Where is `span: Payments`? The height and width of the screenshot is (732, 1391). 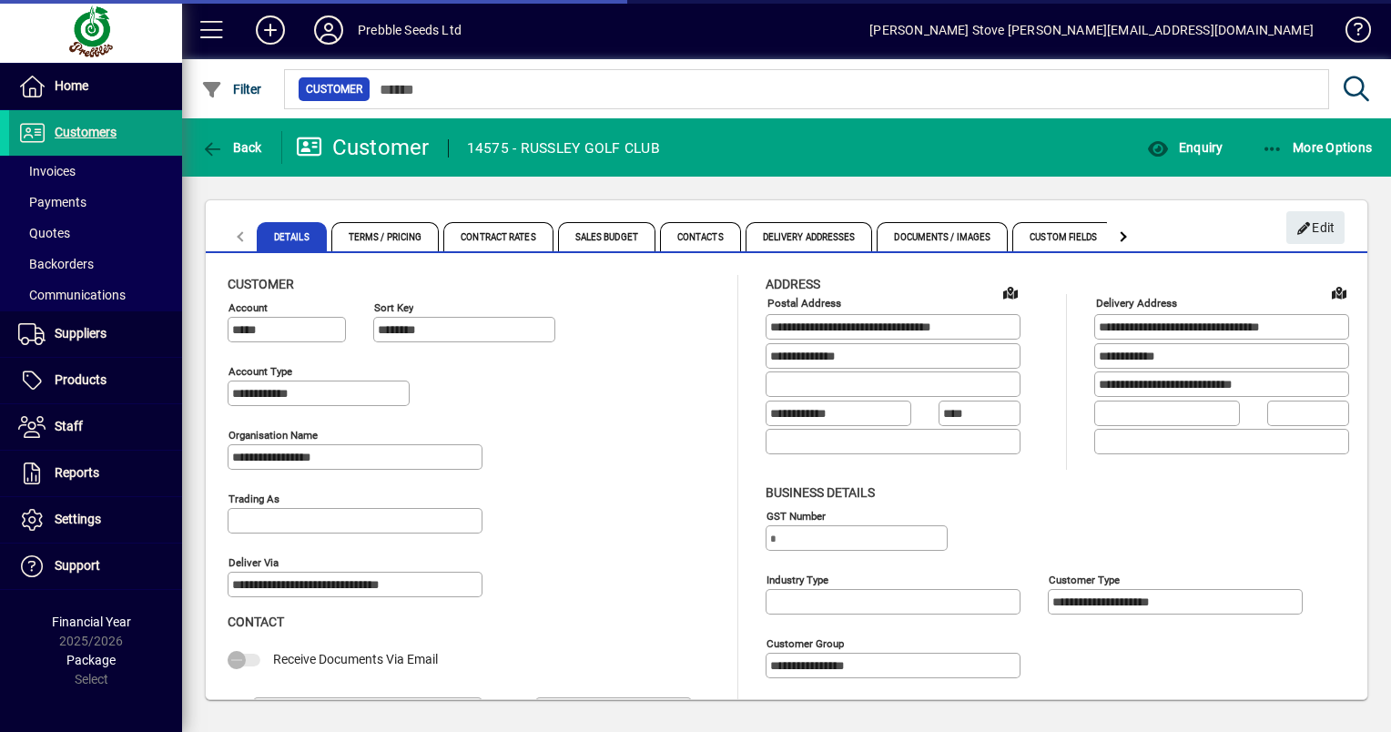
span: Payments is located at coordinates (52, 202).